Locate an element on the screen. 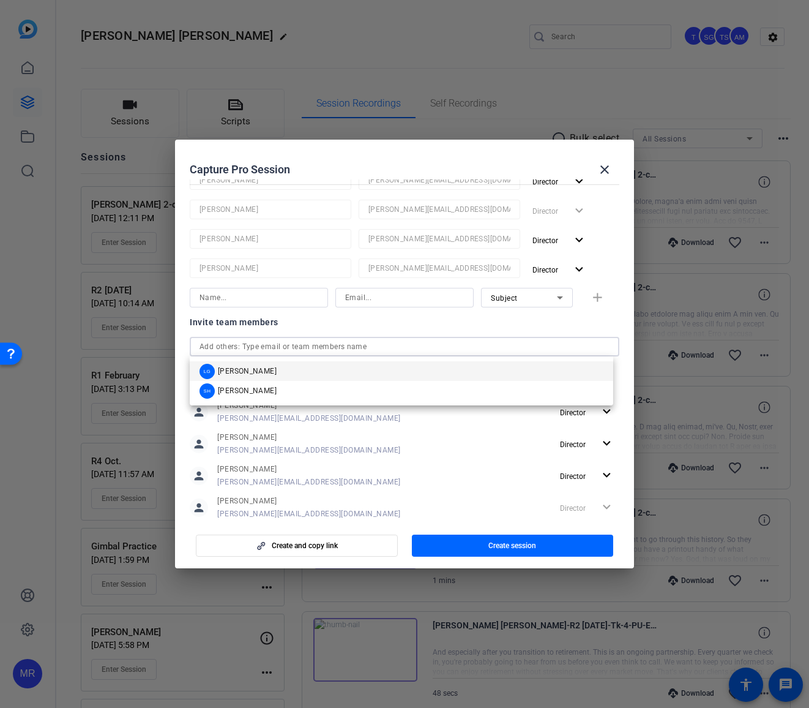  input: Add others: Type email or team members name is located at coordinates (405, 347).